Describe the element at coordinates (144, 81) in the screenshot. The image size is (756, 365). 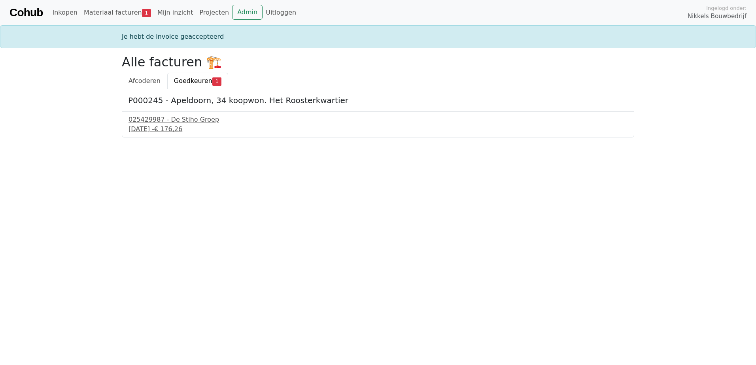
I see `a: Afcoderen` at that location.